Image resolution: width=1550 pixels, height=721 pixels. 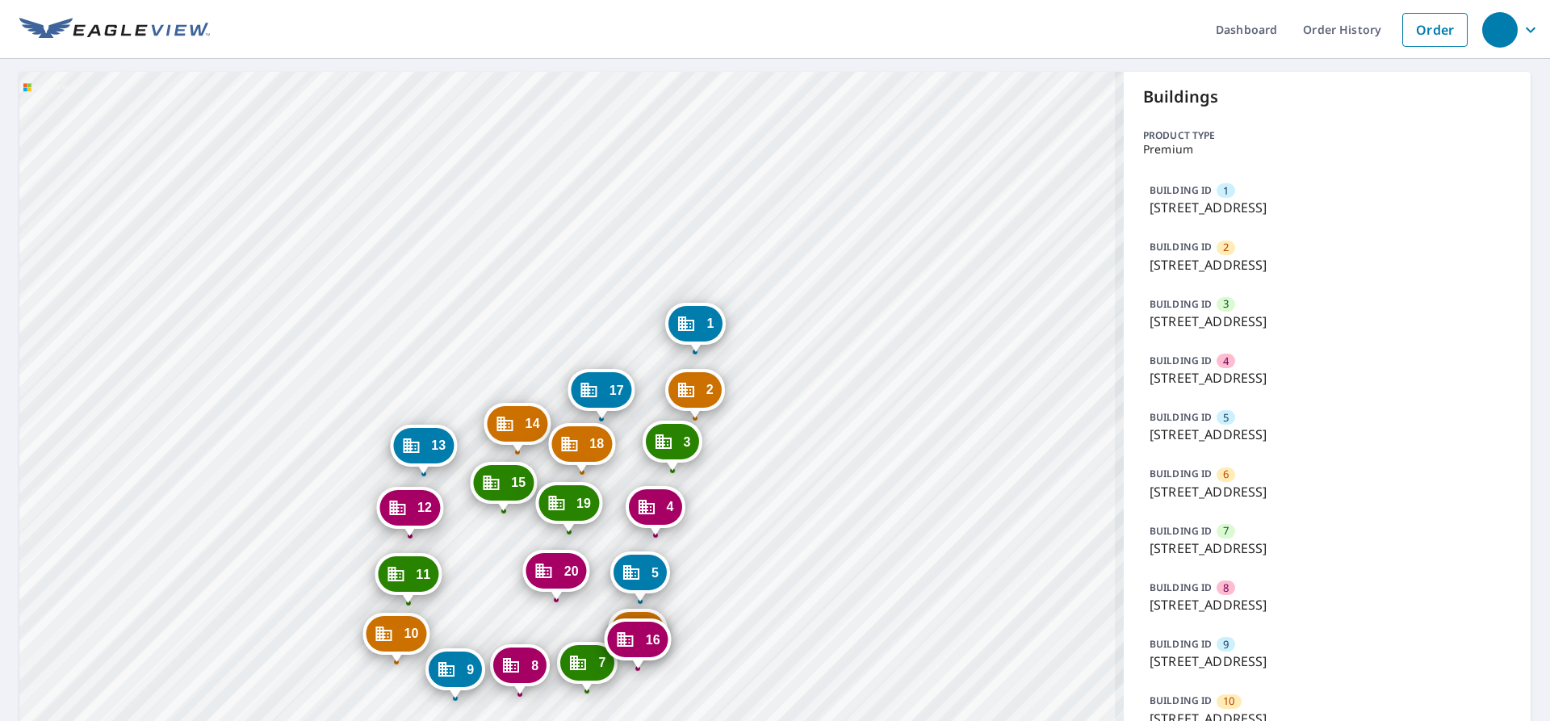 What do you see at coordinates (638, 643) in the screenshot?
I see `div: Dropped pin, building 16, Commercial property, 3950 W 12th St Greeley, CO 80634` at bounding box center [638, 643].